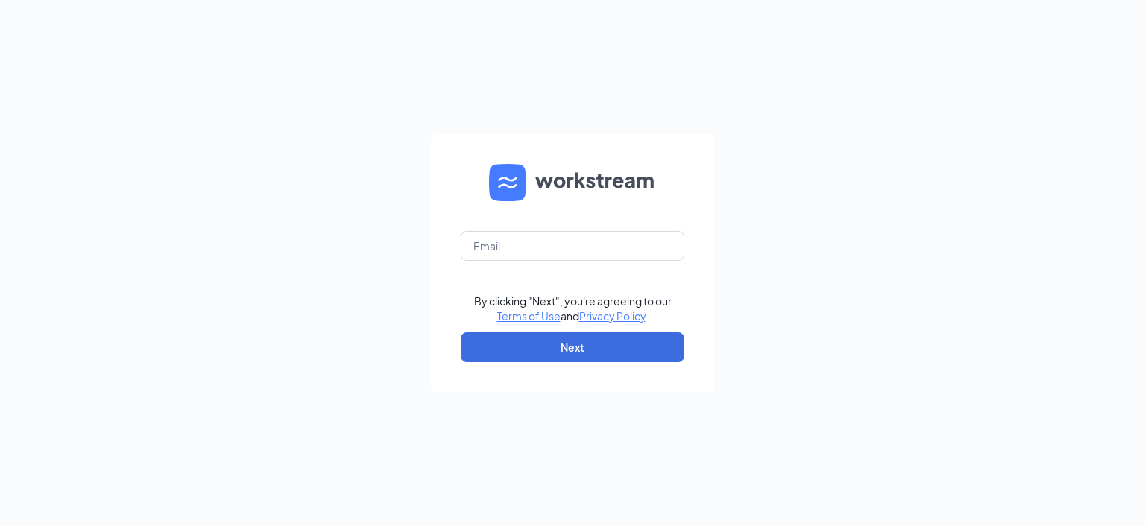 This screenshot has width=1145, height=526. What do you see at coordinates (612, 316) in the screenshot?
I see `a: Privacy Policy` at bounding box center [612, 316].